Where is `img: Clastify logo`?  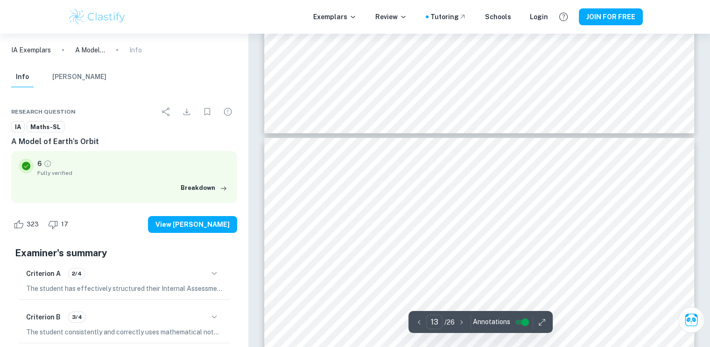 img: Clastify logo is located at coordinates (97, 17).